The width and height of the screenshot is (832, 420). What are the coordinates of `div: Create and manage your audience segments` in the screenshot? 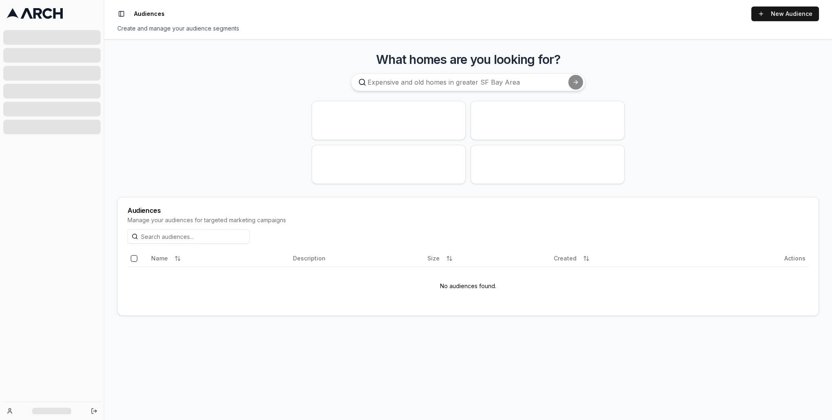 It's located at (468, 29).